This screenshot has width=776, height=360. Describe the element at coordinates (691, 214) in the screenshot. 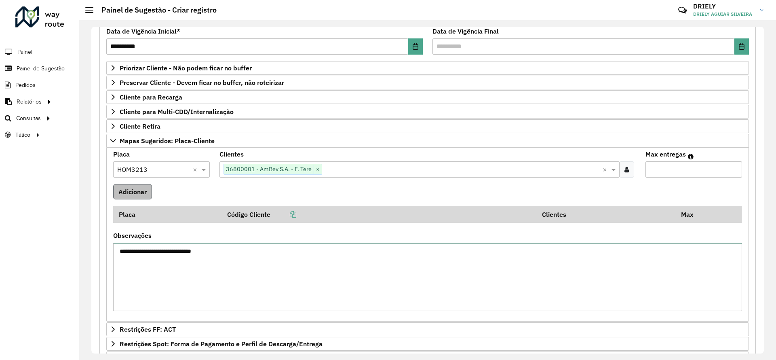

I see `th: Max` at that location.